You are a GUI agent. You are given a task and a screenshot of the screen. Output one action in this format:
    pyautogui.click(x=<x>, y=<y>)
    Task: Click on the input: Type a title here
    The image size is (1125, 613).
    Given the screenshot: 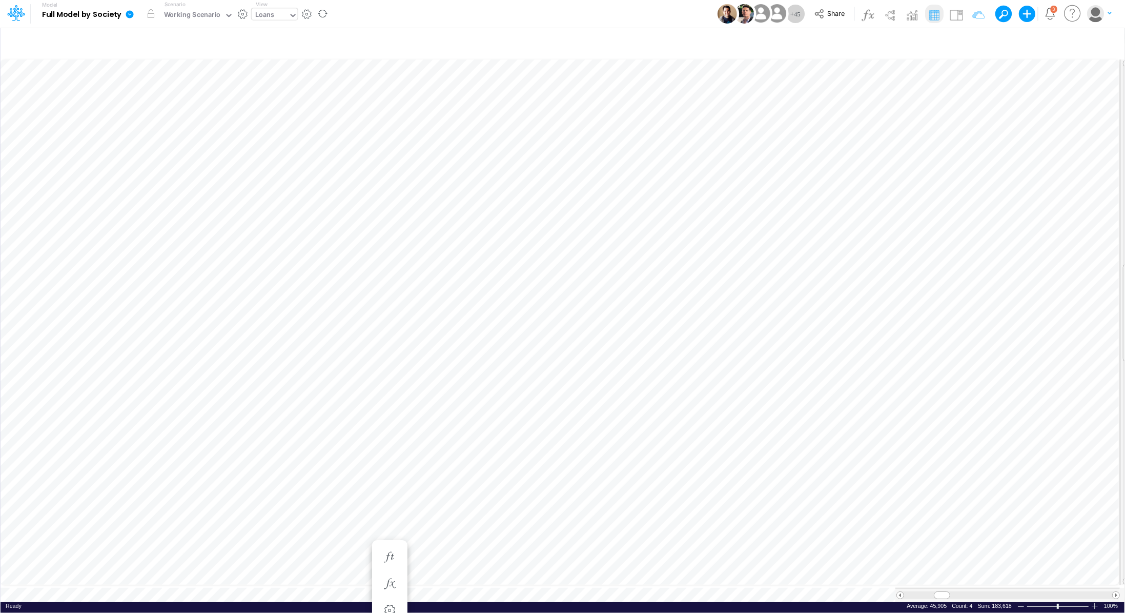 What is the action you would take?
    pyautogui.click(x=455, y=43)
    